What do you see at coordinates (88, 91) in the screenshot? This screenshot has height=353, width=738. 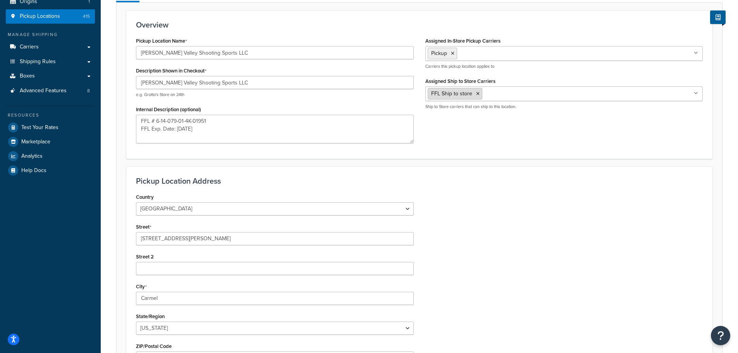 I see `span: 8` at bounding box center [88, 91].